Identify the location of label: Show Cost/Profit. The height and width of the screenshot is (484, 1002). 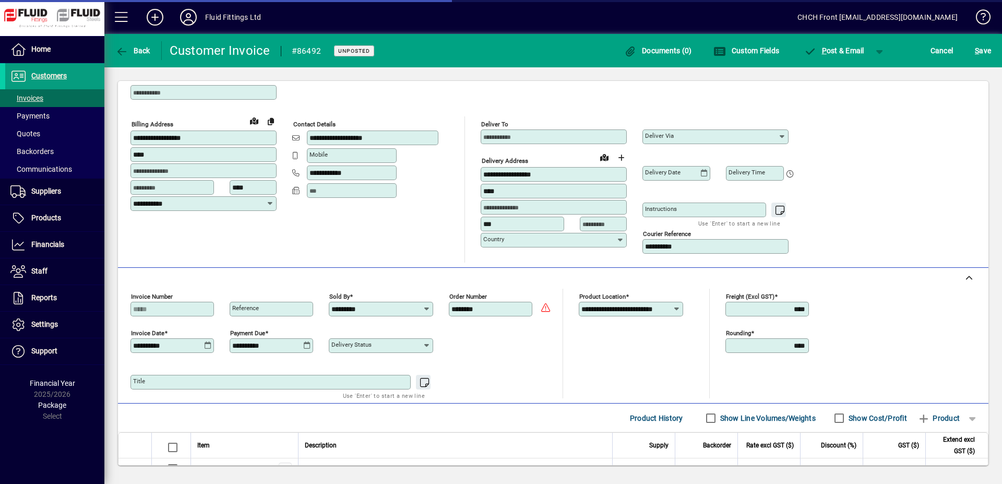
(876, 418).